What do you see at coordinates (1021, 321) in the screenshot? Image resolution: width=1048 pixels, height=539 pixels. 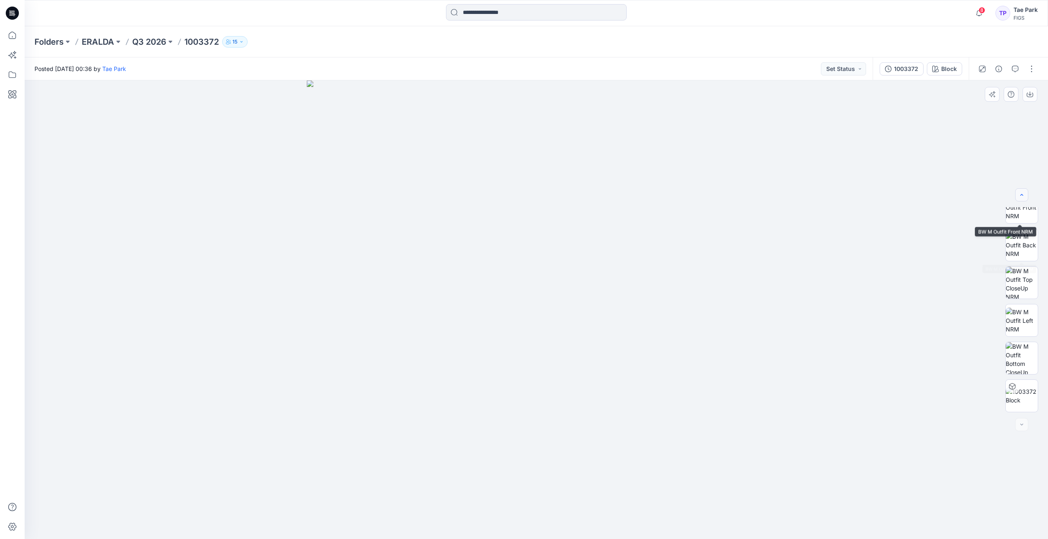 I see `img: BW M Outfit Left NRM` at bounding box center [1021, 321].